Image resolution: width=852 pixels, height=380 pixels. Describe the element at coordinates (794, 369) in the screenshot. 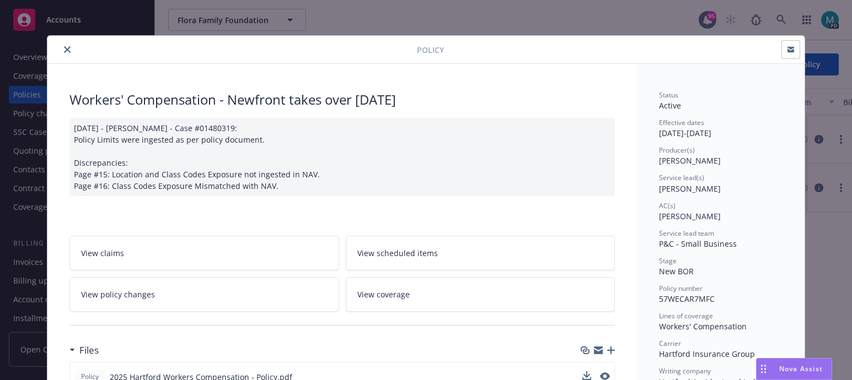

I see `button: Nova Assist` at that location.